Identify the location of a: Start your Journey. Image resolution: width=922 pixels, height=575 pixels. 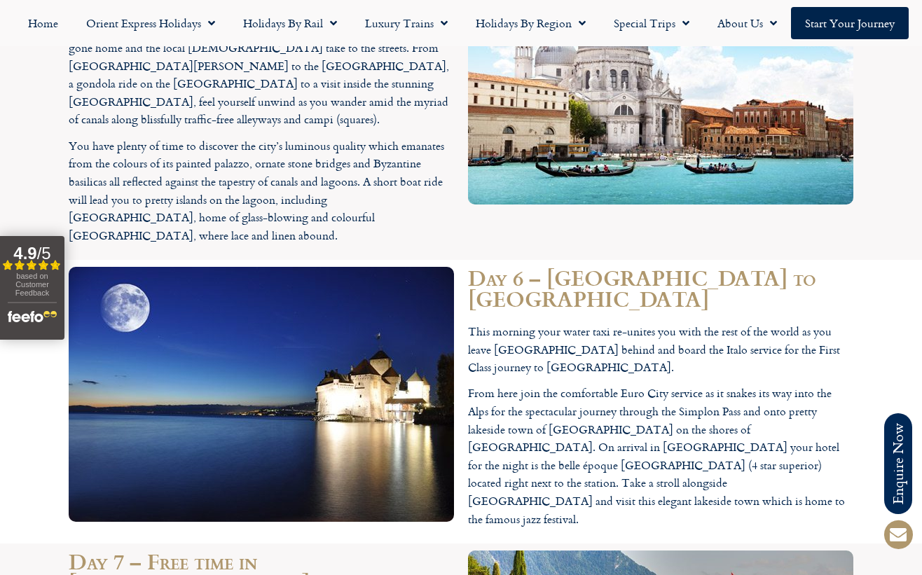
(850, 23).